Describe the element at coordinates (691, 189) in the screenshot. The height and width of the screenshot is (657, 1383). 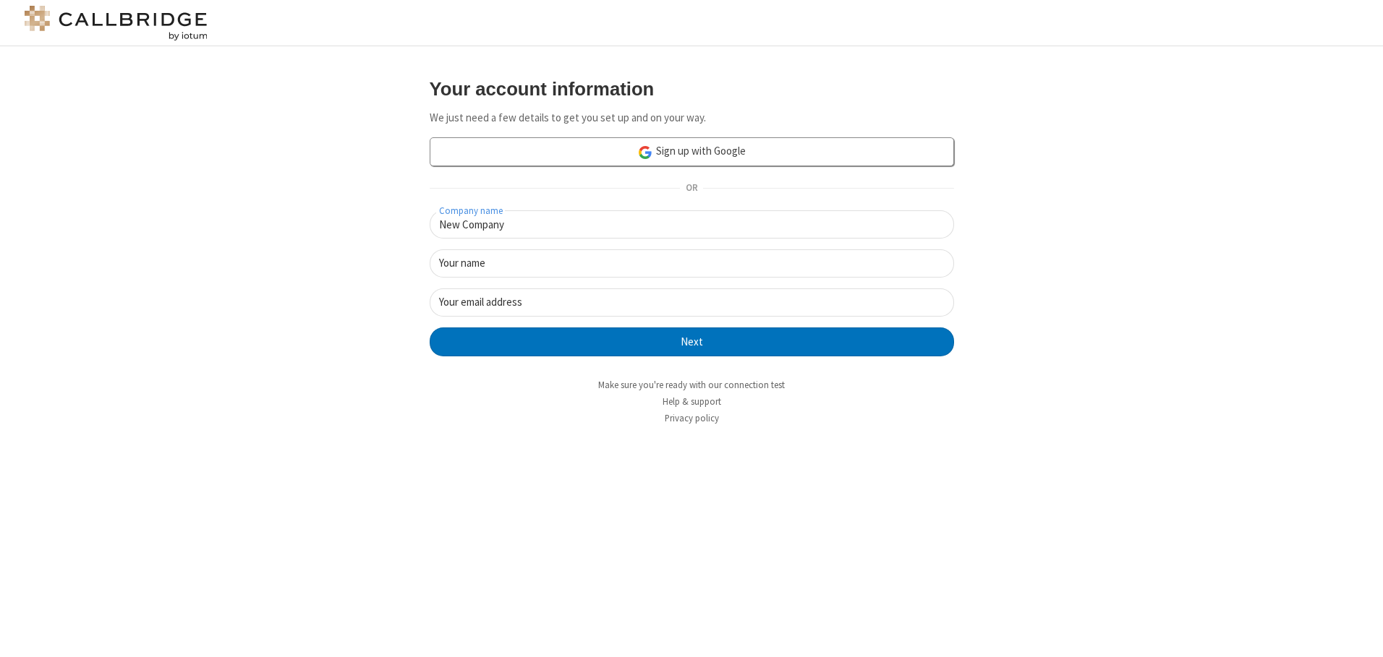
I see `span: OR` at that location.